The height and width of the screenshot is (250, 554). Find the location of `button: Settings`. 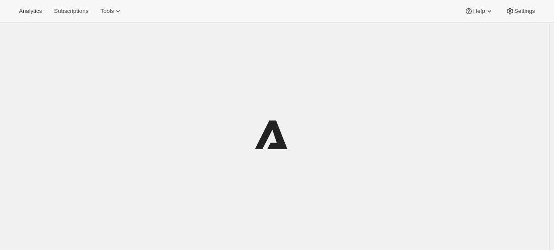

button: Settings is located at coordinates (520, 11).